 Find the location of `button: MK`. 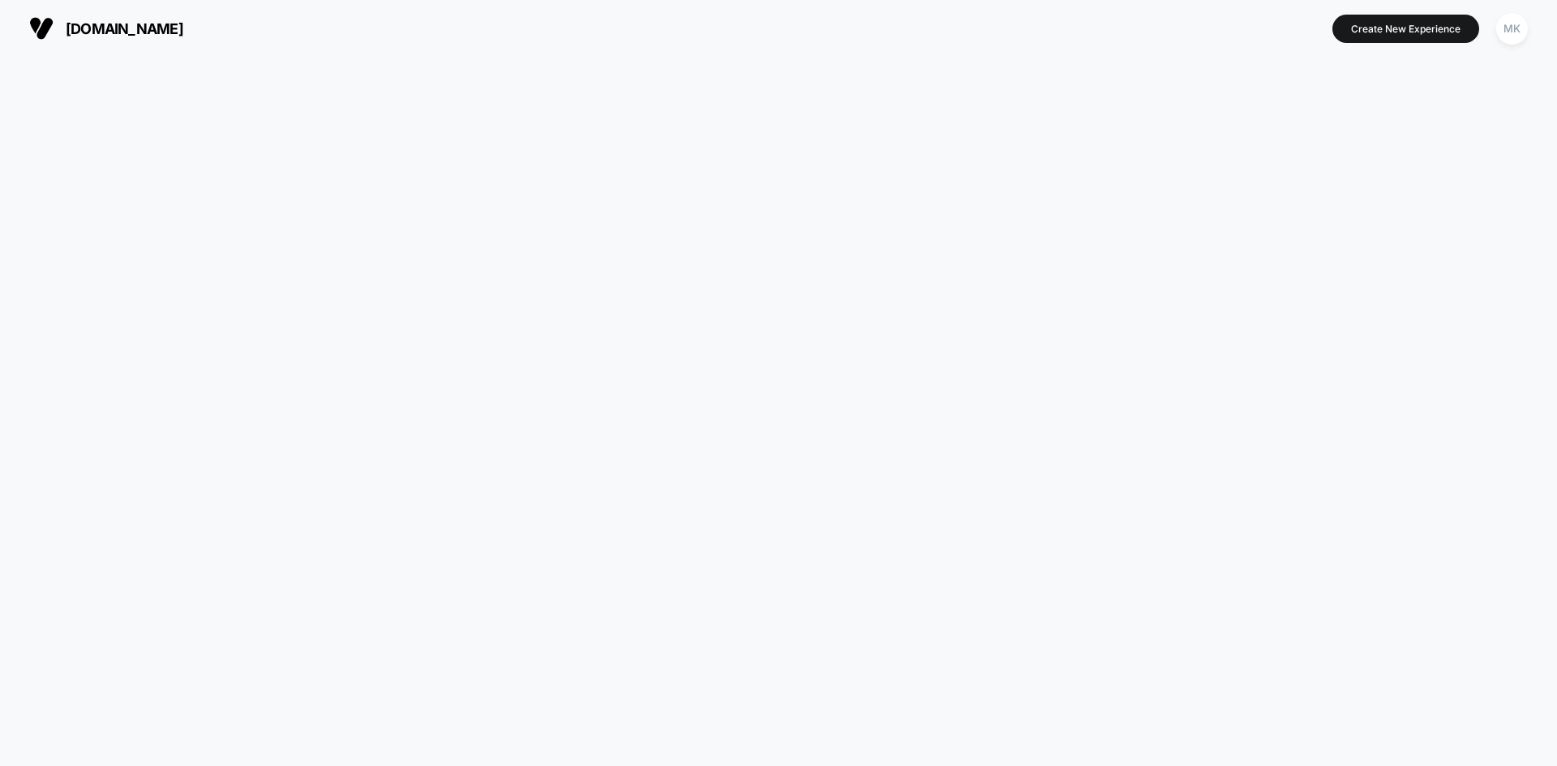

button: MK is located at coordinates (1511, 28).